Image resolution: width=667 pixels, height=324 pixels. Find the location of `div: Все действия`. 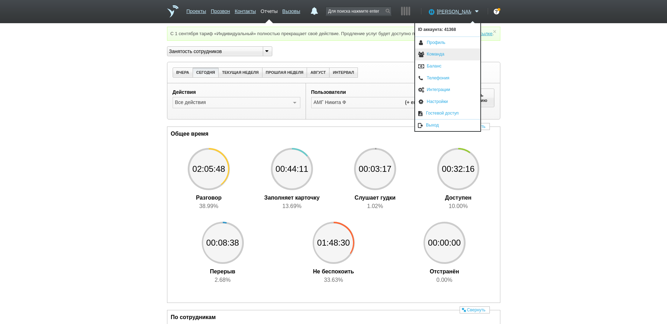

div: Все действия is located at coordinates (231, 102).